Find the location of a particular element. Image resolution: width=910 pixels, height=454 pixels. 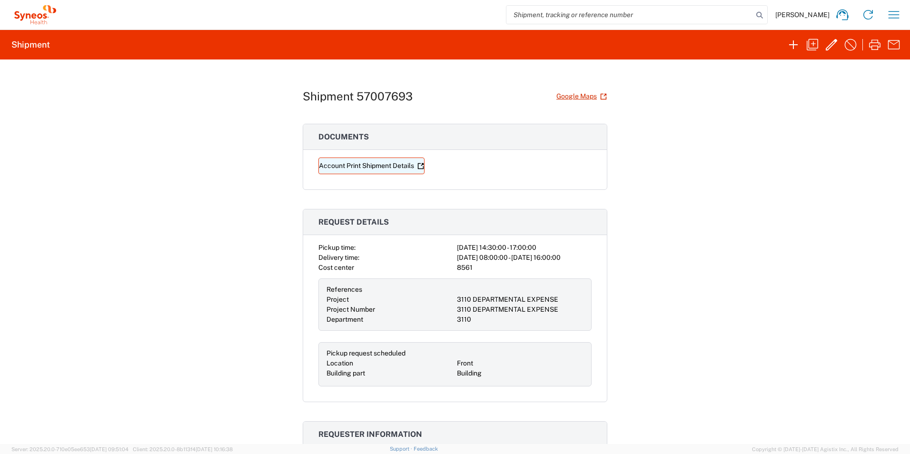

span: Cost center is located at coordinates (336, 267).